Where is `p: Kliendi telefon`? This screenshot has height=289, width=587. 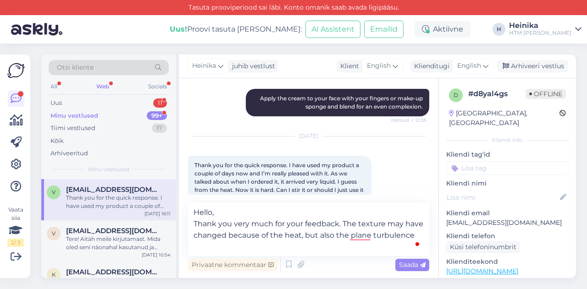
p: Kliendi telefon is located at coordinates (507, 236).